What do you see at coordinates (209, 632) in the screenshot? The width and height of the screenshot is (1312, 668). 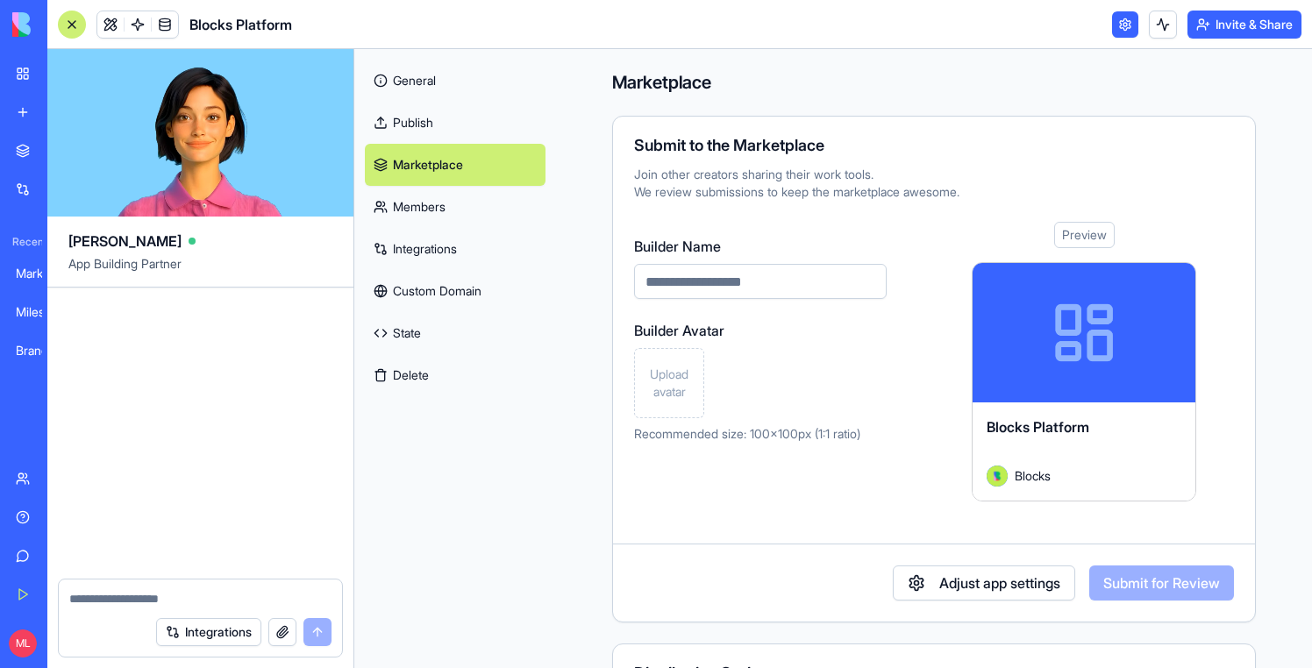 I see `button: Integrations` at bounding box center [209, 632].